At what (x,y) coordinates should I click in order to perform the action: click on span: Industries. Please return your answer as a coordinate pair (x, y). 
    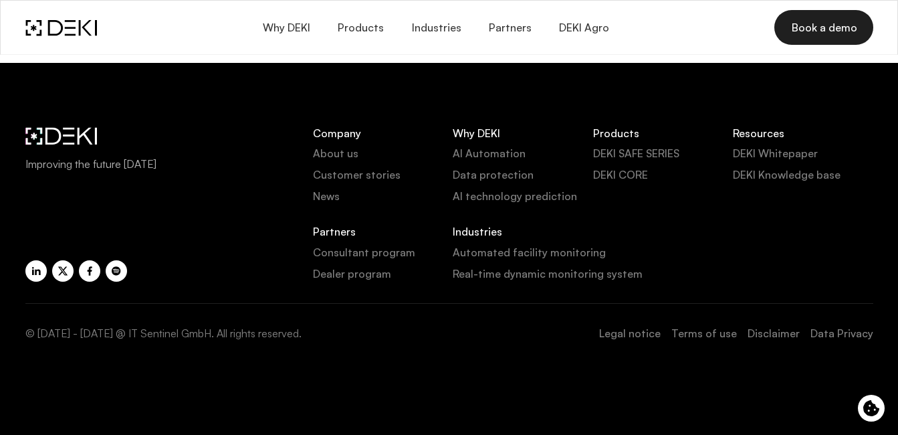
    Looking at the image, I should click on (435, 27).